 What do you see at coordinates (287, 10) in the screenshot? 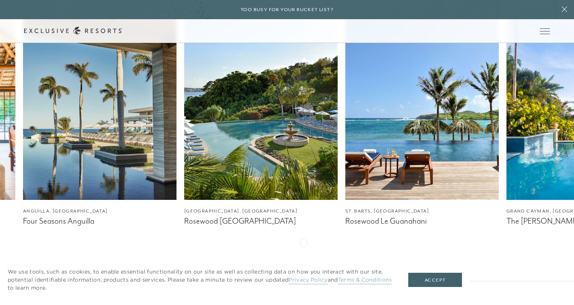
I see `h6: Too busy for your bucket list?` at bounding box center [287, 10].